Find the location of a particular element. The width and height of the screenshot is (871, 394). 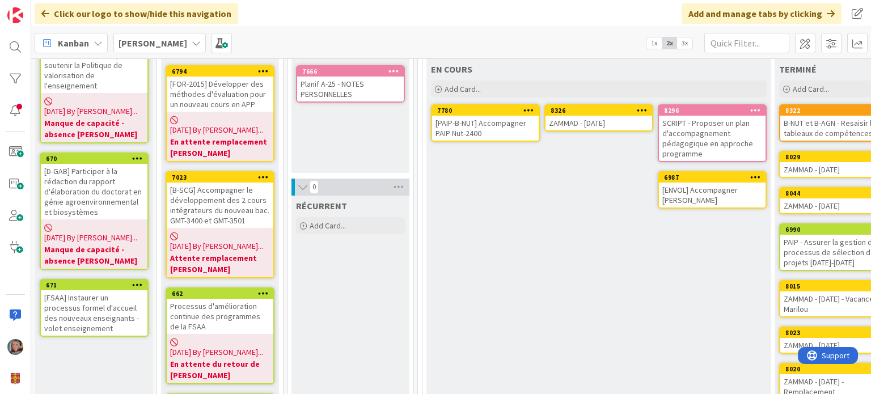

span: 2x is located at coordinates (669, 43).